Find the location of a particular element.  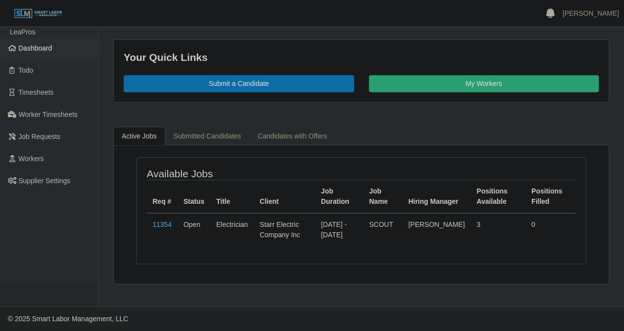

span: Todo is located at coordinates (26, 70).